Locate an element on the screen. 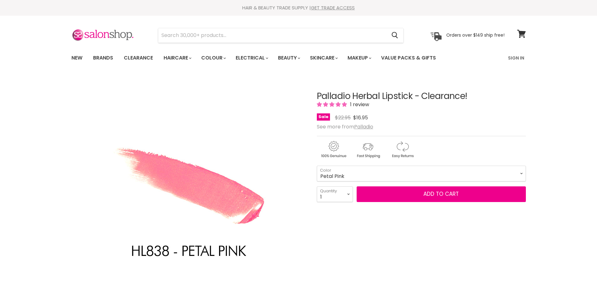 This screenshot has width=597, height=296. span: 5.00 stars is located at coordinates (333, 104).